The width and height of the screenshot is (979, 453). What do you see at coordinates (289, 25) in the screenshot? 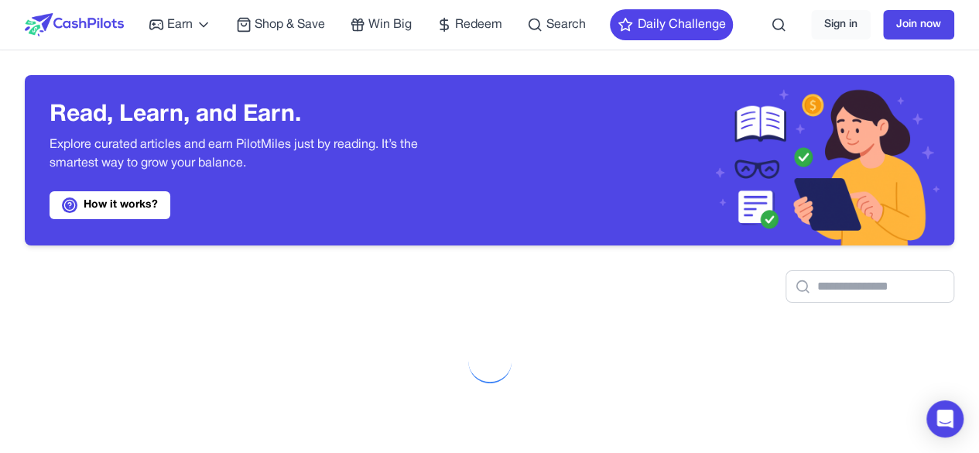
I see `span: Shop & Save` at bounding box center [289, 25].